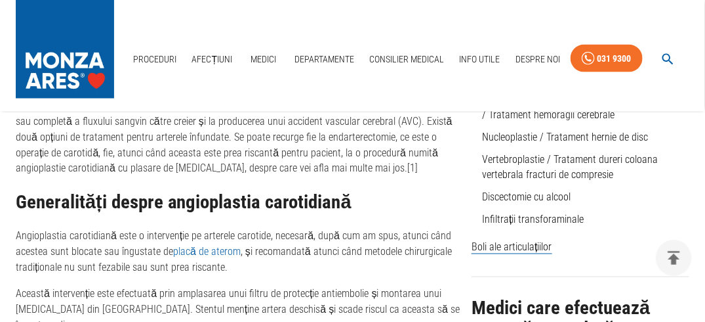  Describe the element at coordinates (565, 136) in the screenshot. I see `a: Nucleoplastie / Tratament hernie de disc` at that location.